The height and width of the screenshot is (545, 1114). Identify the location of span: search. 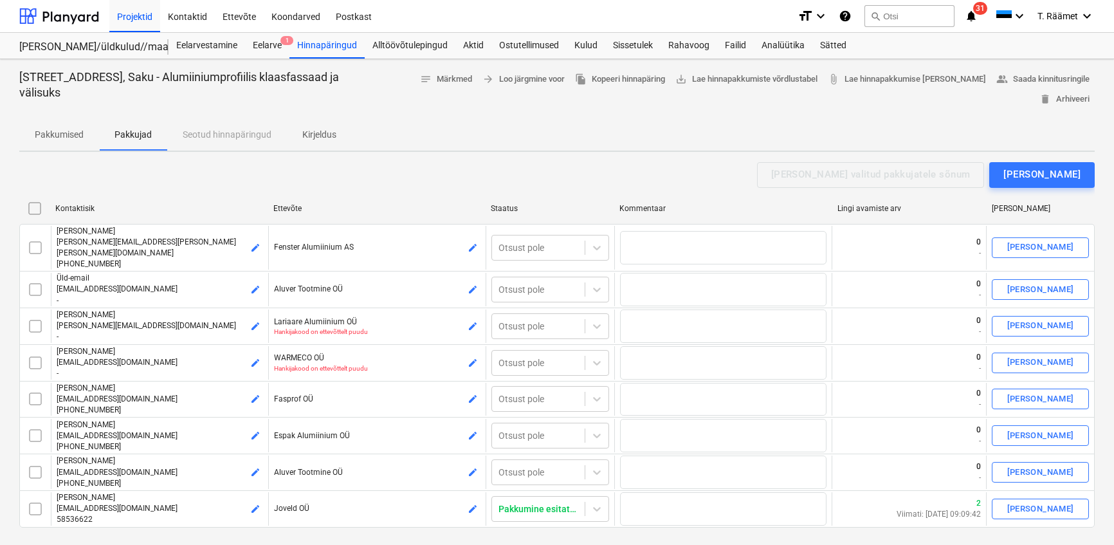
(876, 16).